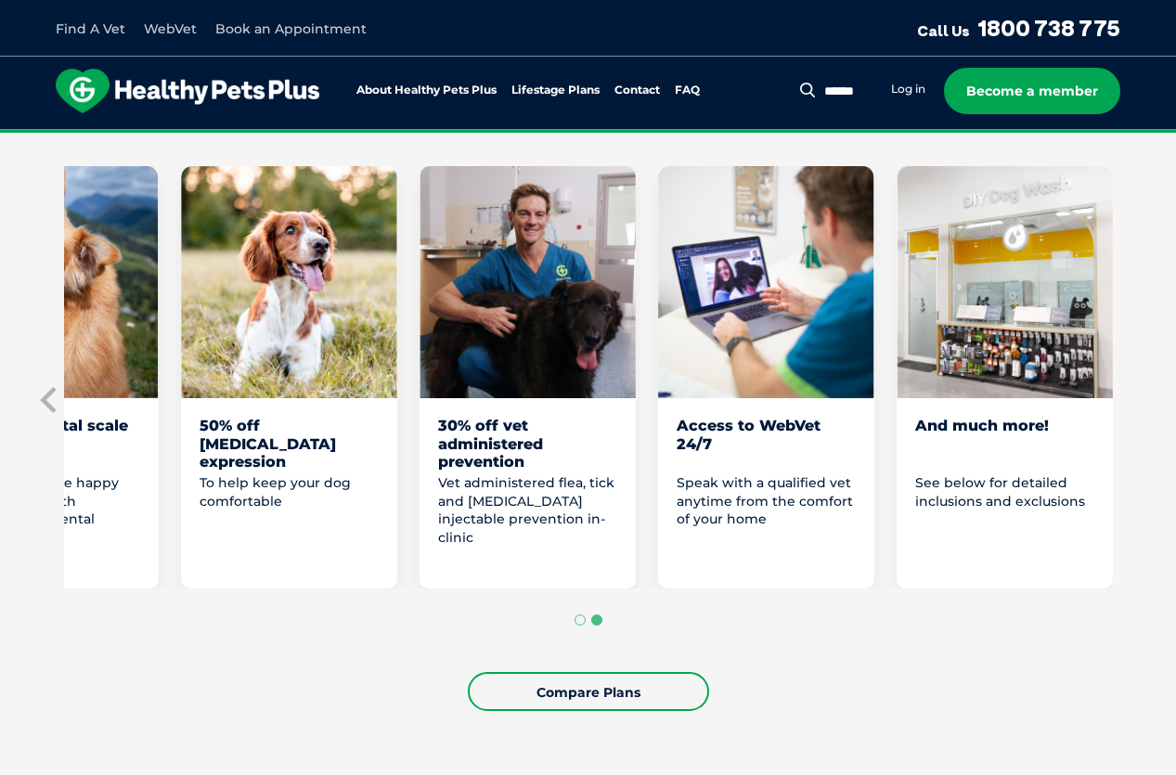 This screenshot has height=775, width=1176. What do you see at coordinates (527, 377) in the screenshot?
I see `li: 6 of 8` at bounding box center [527, 377].